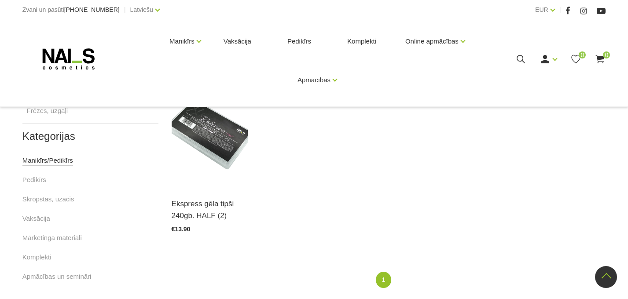 Image resolution: width=628 pixels, height=299 pixels. I want to click on a: 1, so click(383, 280).